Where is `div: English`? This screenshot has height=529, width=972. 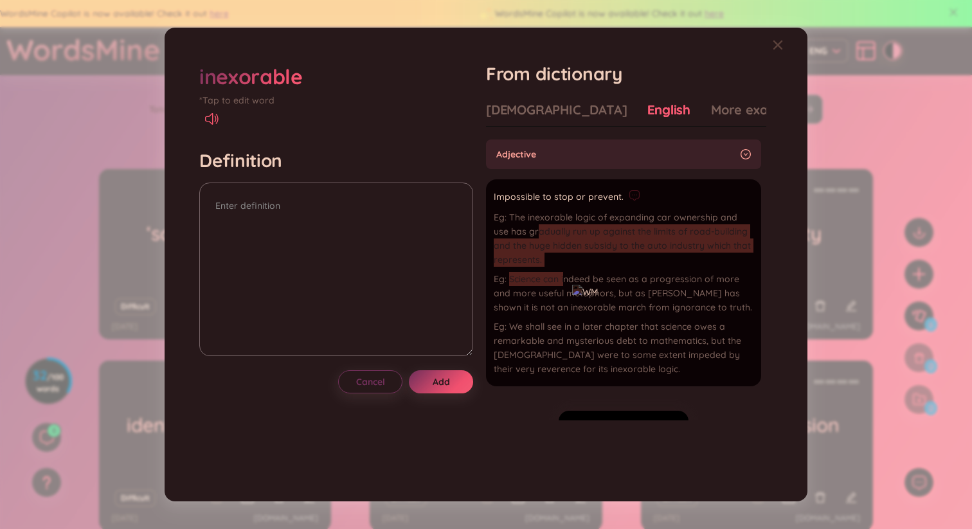
div: English is located at coordinates (669, 110).